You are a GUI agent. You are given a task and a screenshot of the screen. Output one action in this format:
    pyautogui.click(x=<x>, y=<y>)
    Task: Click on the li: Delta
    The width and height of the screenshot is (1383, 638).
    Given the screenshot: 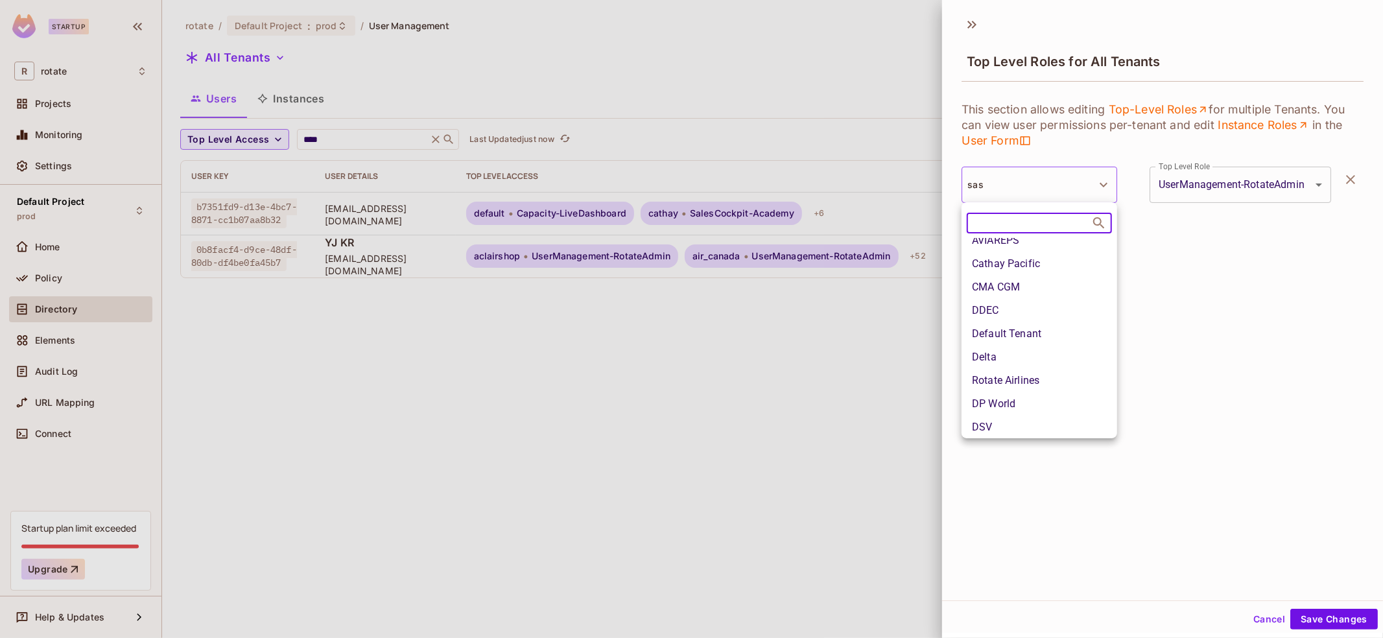 What is the action you would take?
    pyautogui.click(x=1040, y=357)
    